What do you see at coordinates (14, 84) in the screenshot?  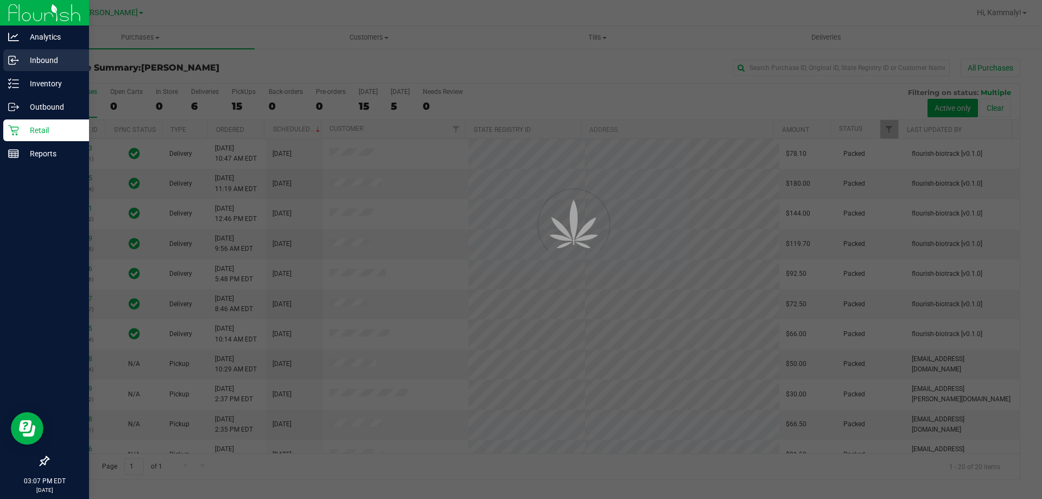 I see `inline-svg: Inventory` at bounding box center [14, 84].